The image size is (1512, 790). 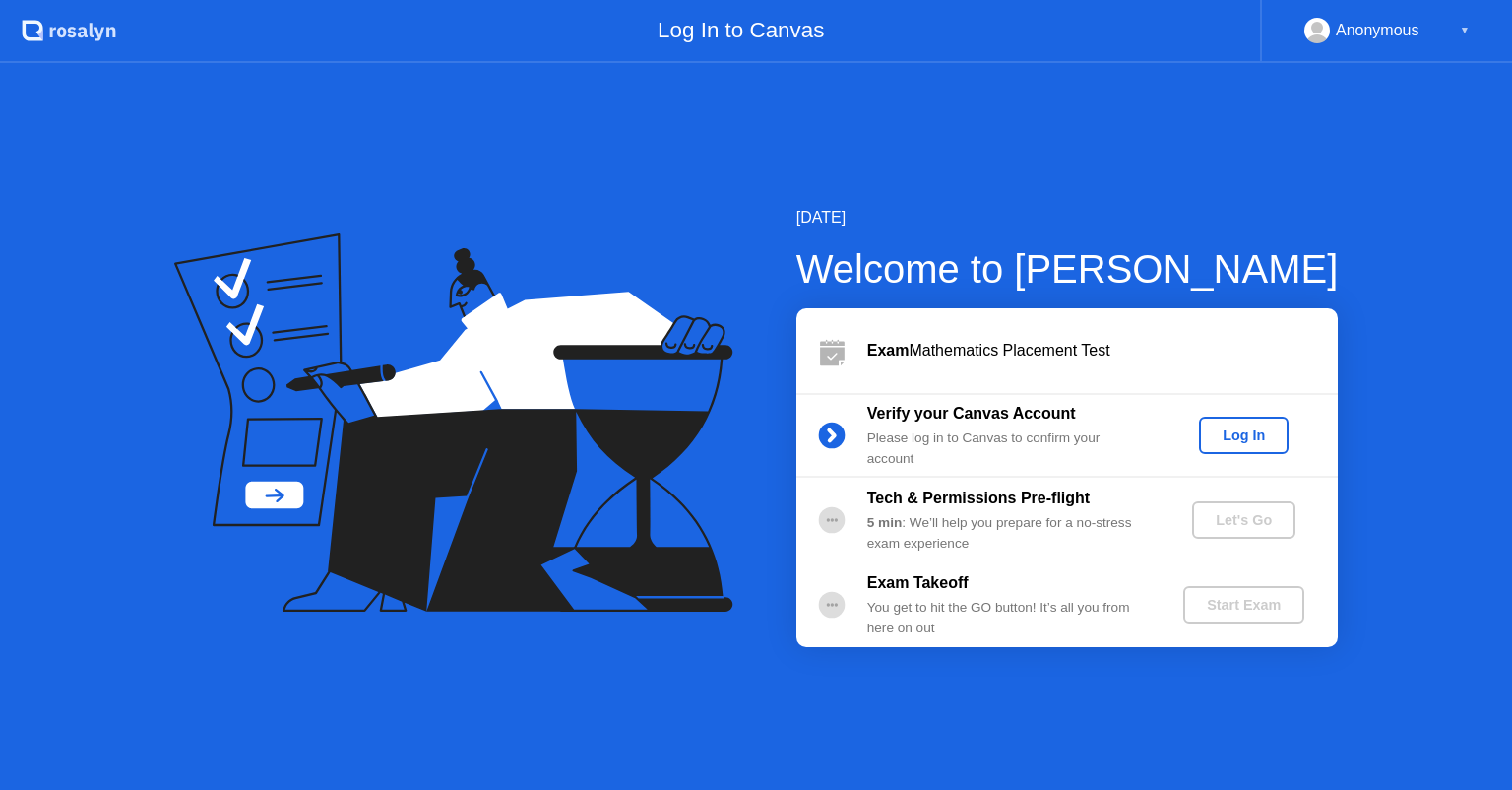 I want to click on b: 5 min, so click(x=884, y=522).